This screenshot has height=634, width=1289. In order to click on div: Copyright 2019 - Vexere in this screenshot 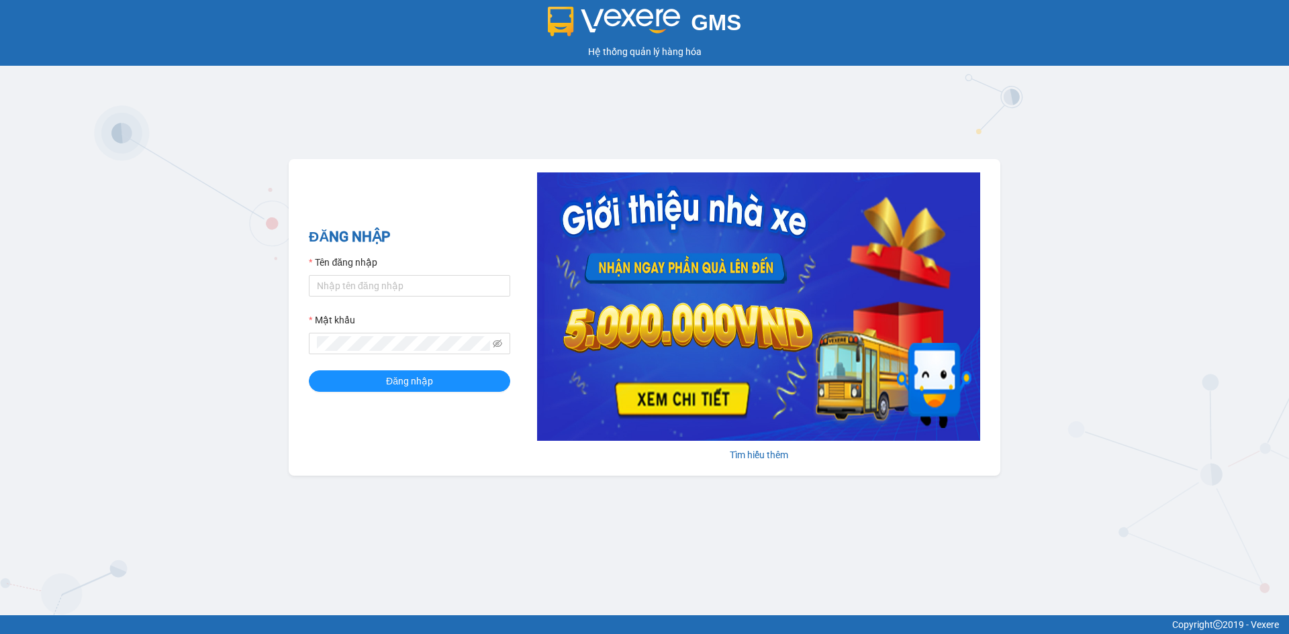, I will do `click(644, 625)`.